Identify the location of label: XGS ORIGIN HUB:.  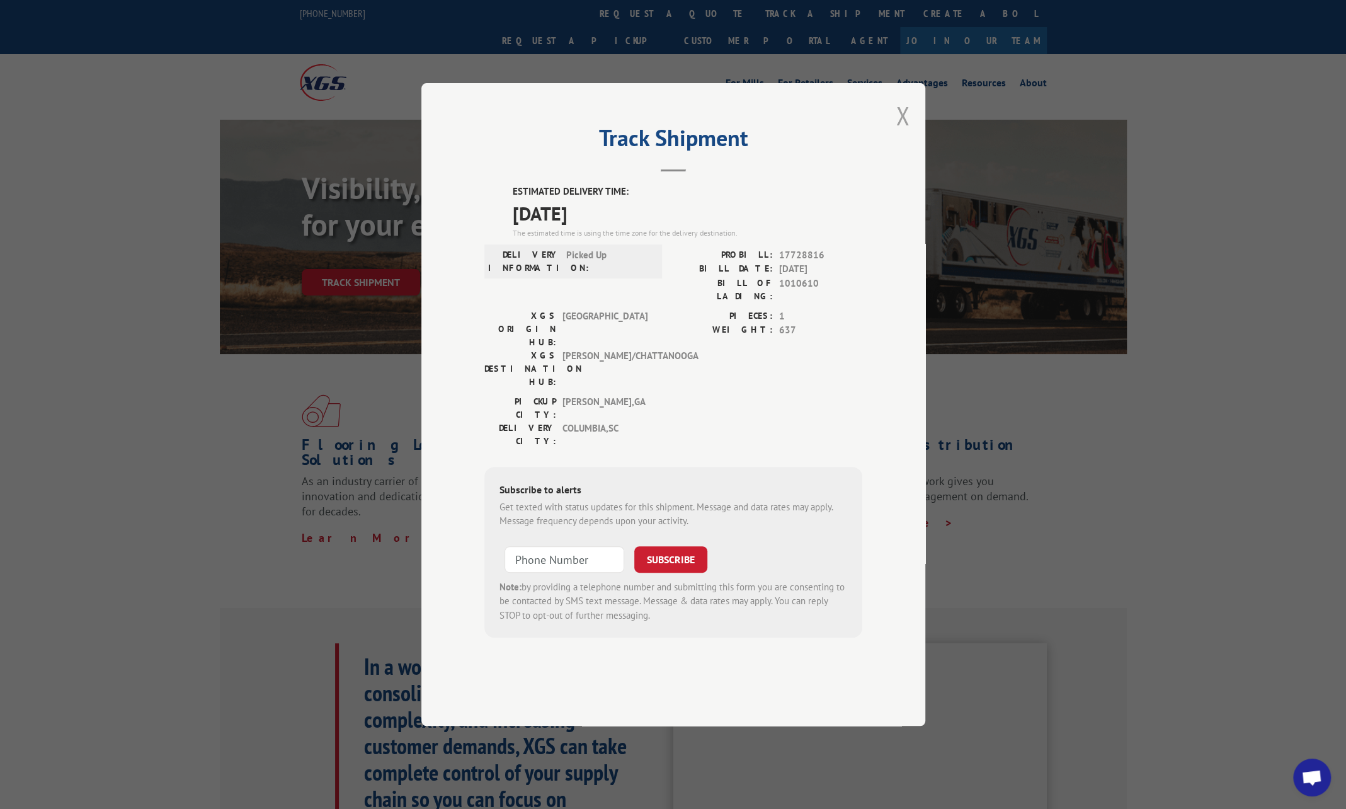
(520, 329).